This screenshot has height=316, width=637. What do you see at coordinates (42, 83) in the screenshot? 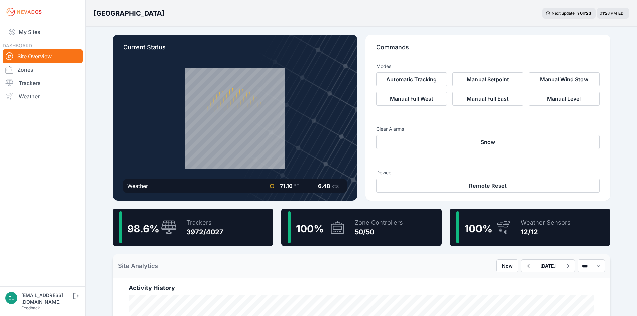
I see `a: Trackers` at bounding box center [42, 83].